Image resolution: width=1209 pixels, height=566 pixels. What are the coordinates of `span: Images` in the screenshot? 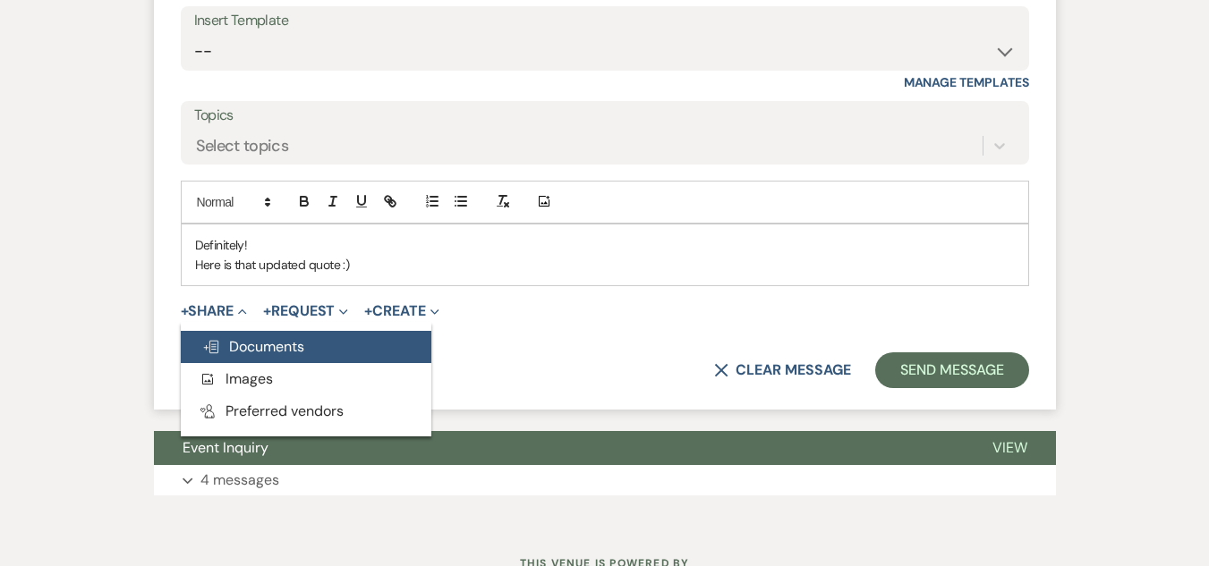 It's located at (235, 378).